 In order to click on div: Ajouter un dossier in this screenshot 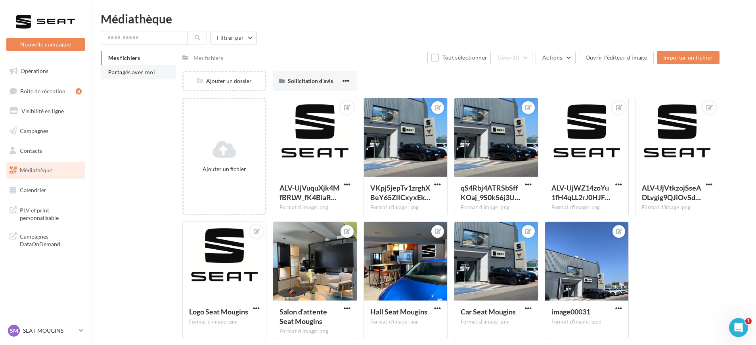, I will do `click(224, 81)`.